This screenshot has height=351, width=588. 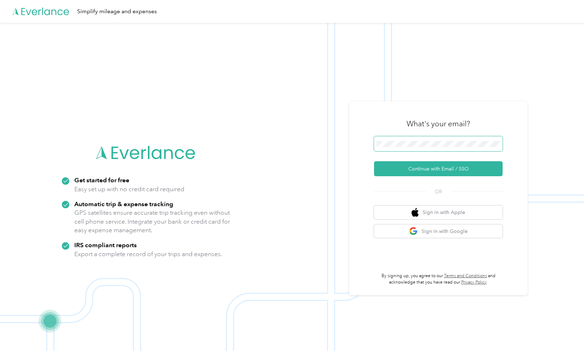 I want to click on p: By signing up, you agree to our and acknowledge that you have read our ., so click(x=438, y=279).